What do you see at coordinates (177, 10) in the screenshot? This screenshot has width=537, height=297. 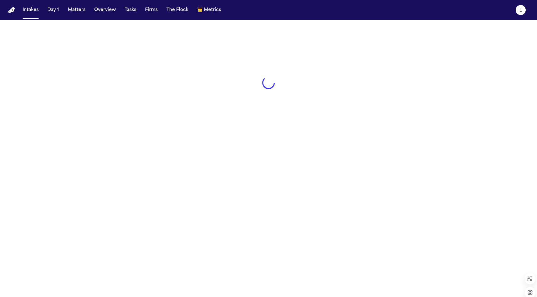 I see `a: The Flock` at bounding box center [177, 10].